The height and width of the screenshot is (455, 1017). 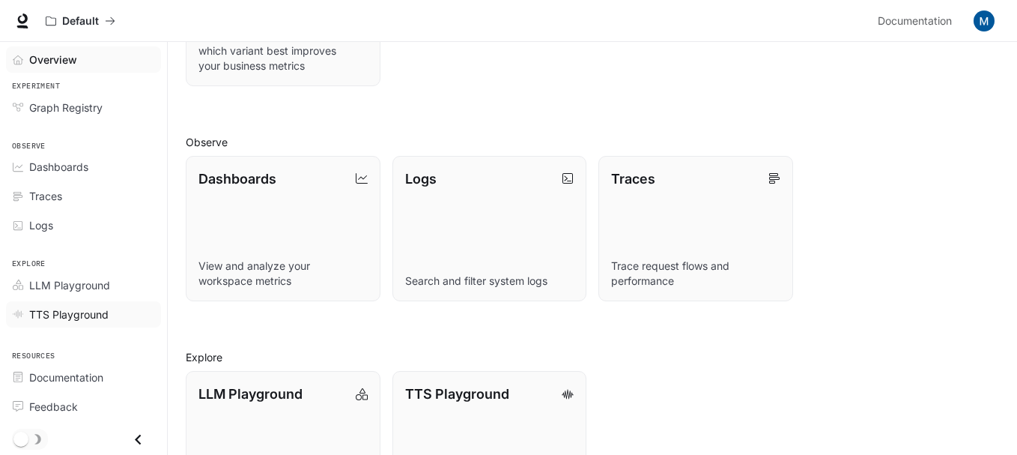 I want to click on a: Traces, so click(x=83, y=195).